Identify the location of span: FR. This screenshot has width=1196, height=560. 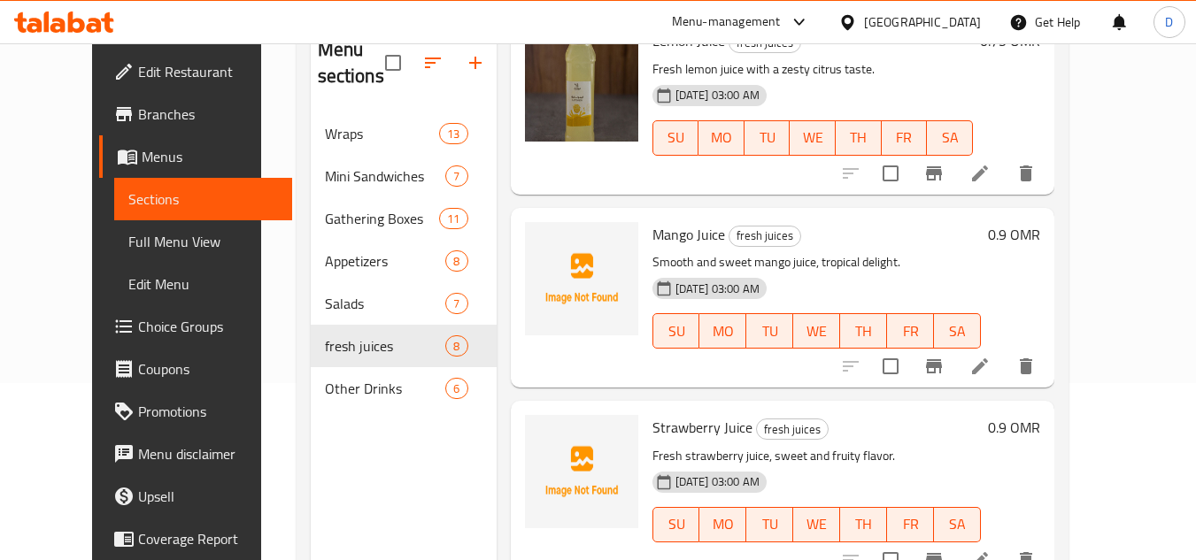
(910, 524).